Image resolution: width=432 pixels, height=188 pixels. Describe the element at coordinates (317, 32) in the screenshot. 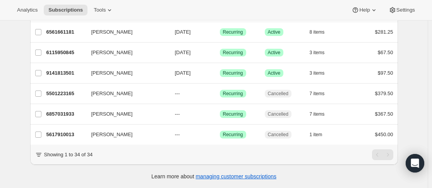

I see `span: 8 items` at that location.